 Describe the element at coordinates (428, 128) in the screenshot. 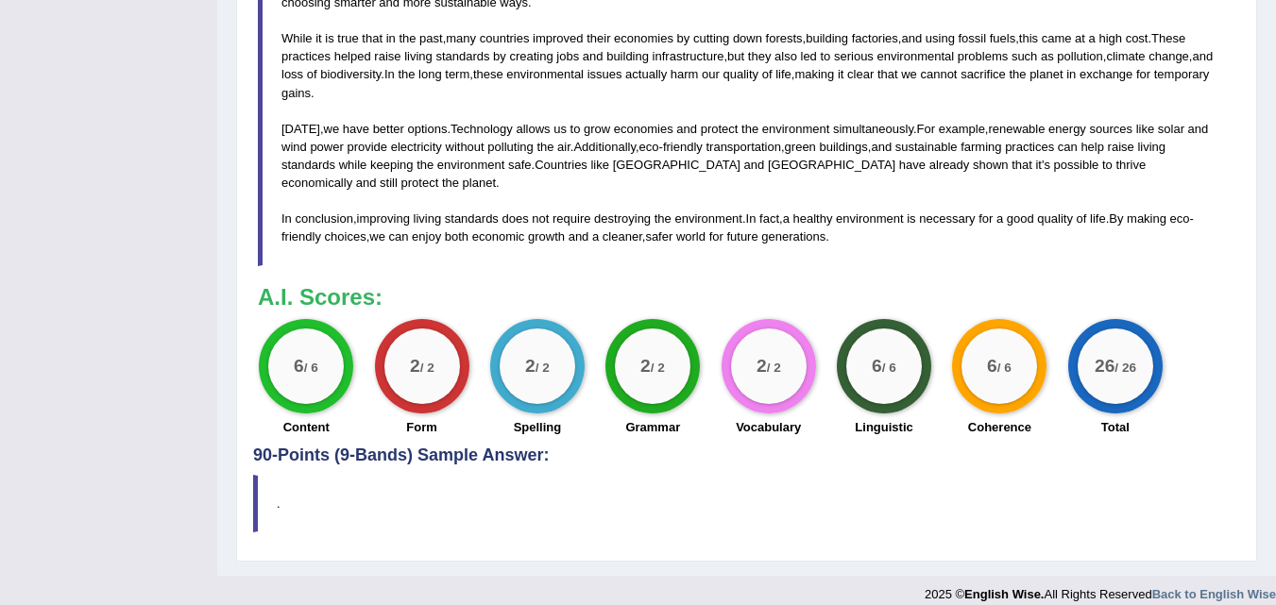

I see `span: options` at that location.